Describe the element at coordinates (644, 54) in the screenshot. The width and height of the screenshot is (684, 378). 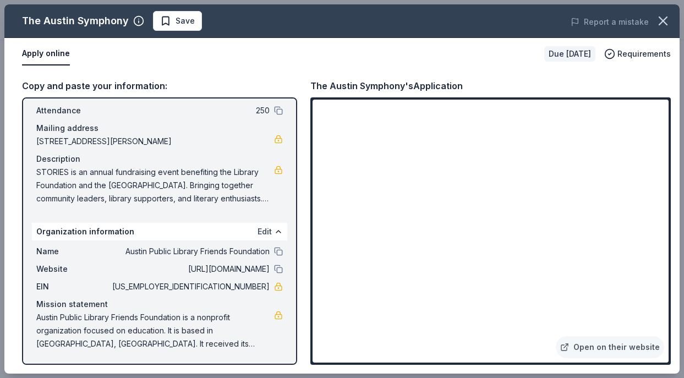
I see `span: Requirements` at that location.